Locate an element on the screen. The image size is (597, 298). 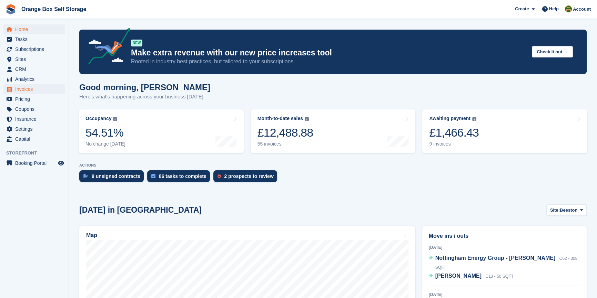
span: Beeston is located at coordinates (568, 210).